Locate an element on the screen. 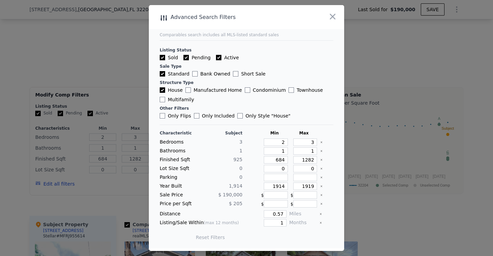 The image size is (493, 256). label: Only Flips is located at coordinates (175, 116).